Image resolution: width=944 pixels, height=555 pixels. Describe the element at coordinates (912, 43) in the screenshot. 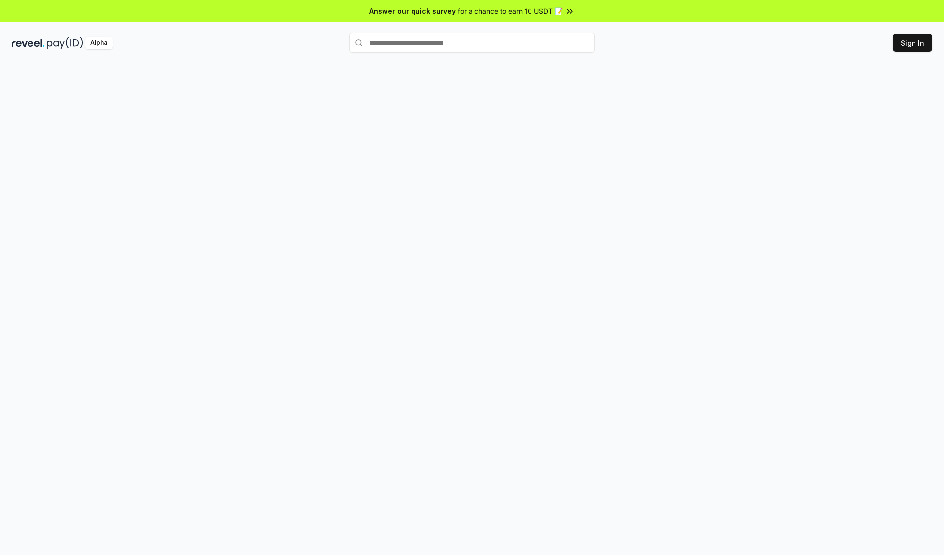

I see `button: Sign In` at that location.